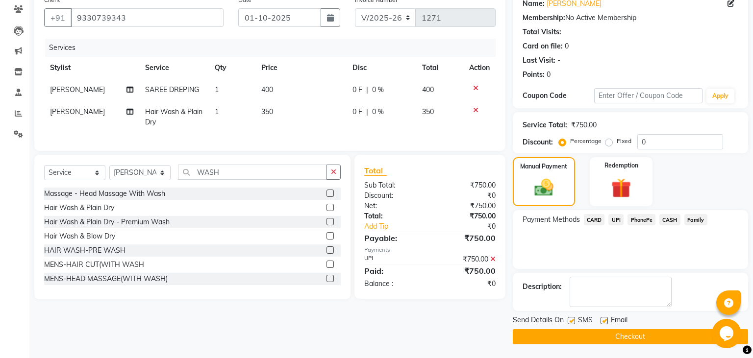 The height and width of the screenshot is (358, 753). I want to click on div: MENS-HAIR CUT(WITH WASH, so click(94, 265).